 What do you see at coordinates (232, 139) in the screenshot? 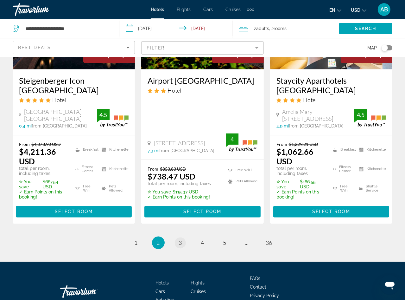
I see `div: 4` at bounding box center [232, 139].